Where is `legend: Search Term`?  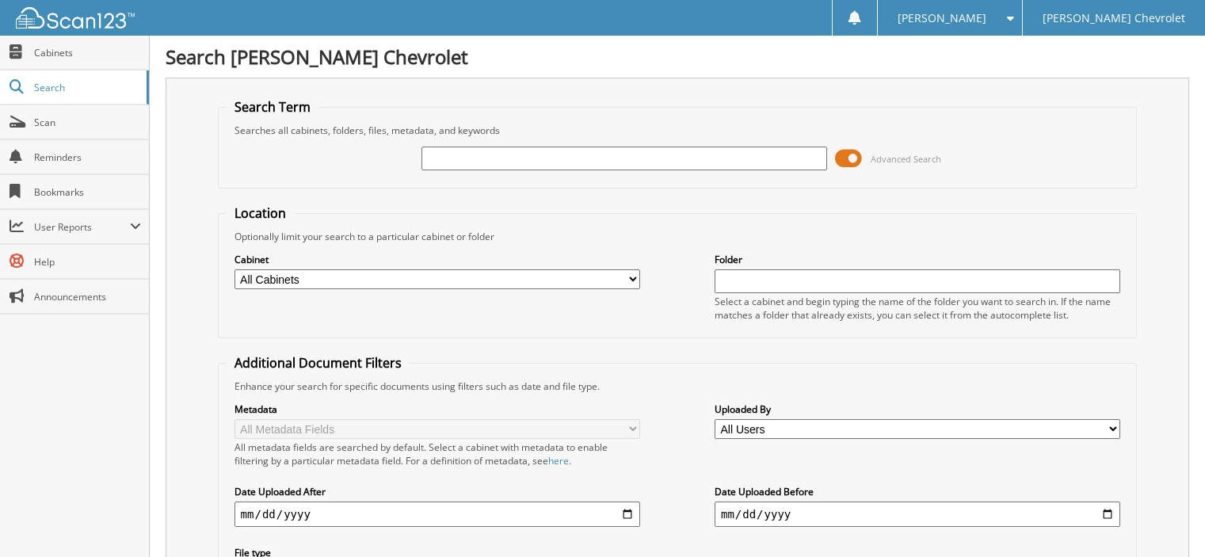
legend: Search Term is located at coordinates (272, 107).